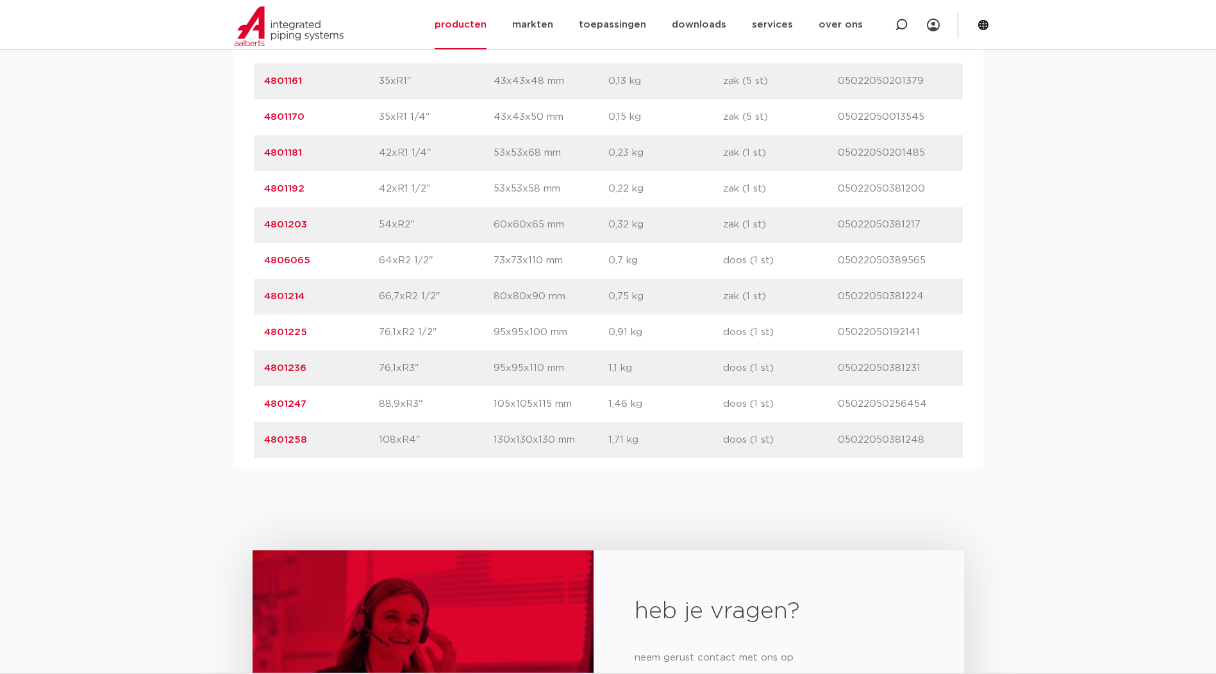 The width and height of the screenshot is (1216, 674). I want to click on p: 42xR1 1/2", so click(436, 189).